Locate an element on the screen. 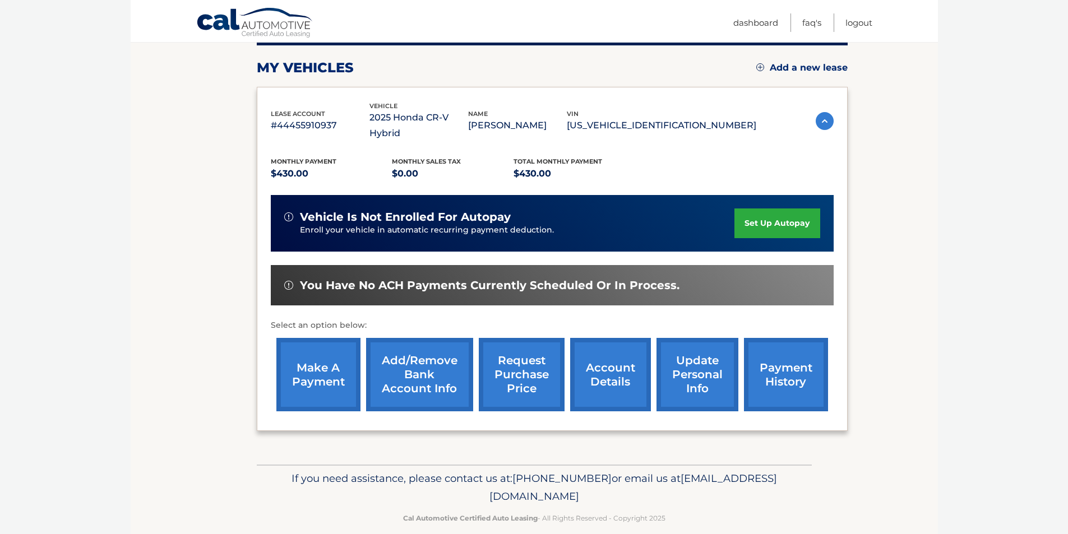  span: You have no ACH payments currently scheduled or in process. is located at coordinates (489, 285).